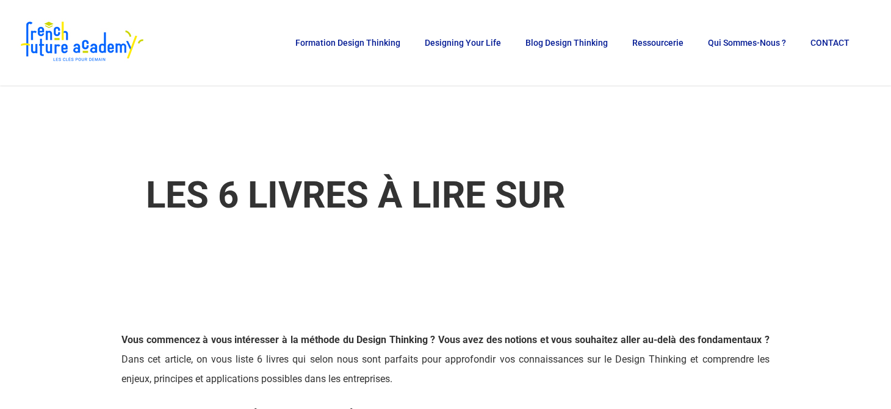 This screenshot has height=409, width=891. What do you see at coordinates (445, 339) in the screenshot?
I see `strong: Vous commencez à vous intéresser à la méthode du Design Thinking ? Vous avez des notions et vous ...` at bounding box center [445, 339].